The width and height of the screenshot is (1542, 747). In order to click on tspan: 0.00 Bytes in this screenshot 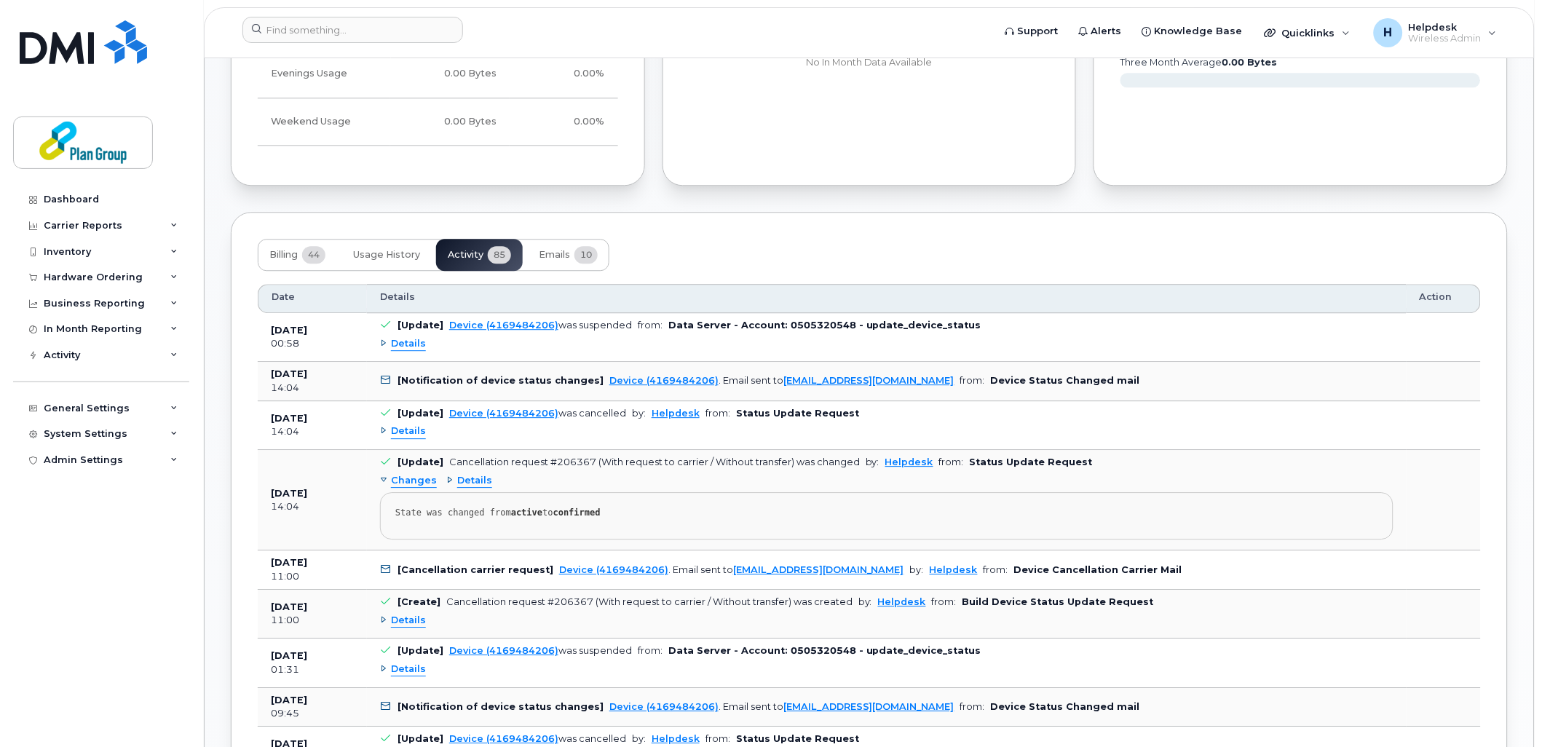, I will do `click(1250, 62)`.